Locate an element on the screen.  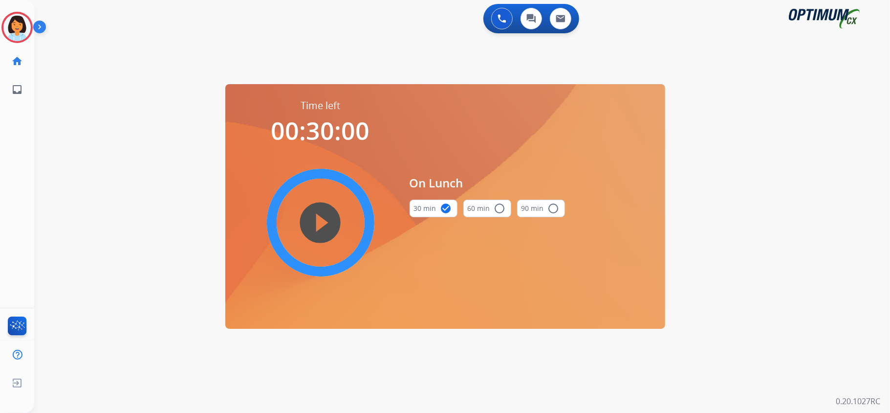
mat-icon: home is located at coordinates (17, 61).